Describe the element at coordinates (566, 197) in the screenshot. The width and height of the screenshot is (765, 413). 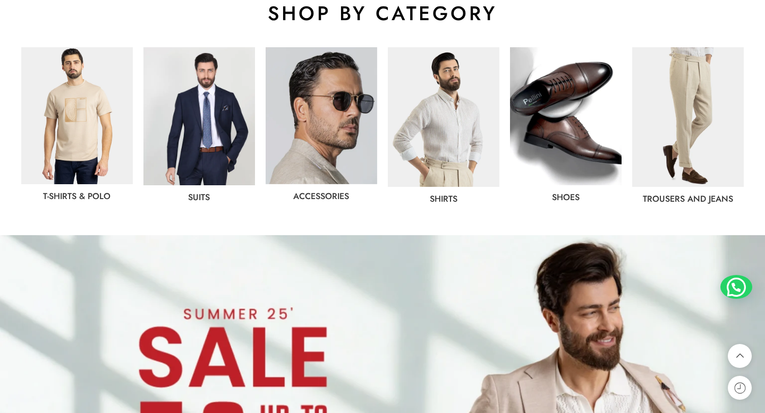
I see `a: shoes` at that location.